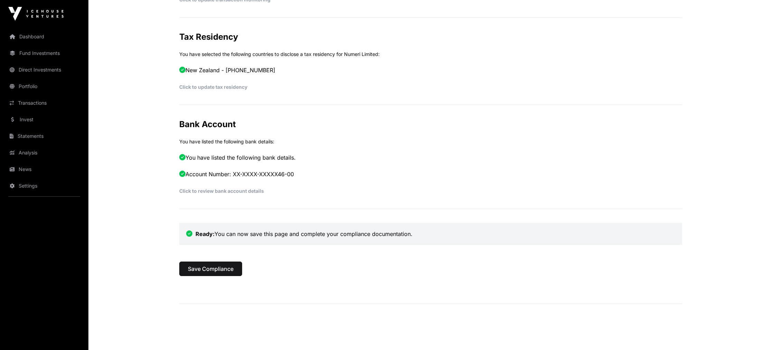 The width and height of the screenshot is (773, 350). What do you see at coordinates (755, 333) in the screenshot?
I see `div: Chat Widget` at bounding box center [755, 333].